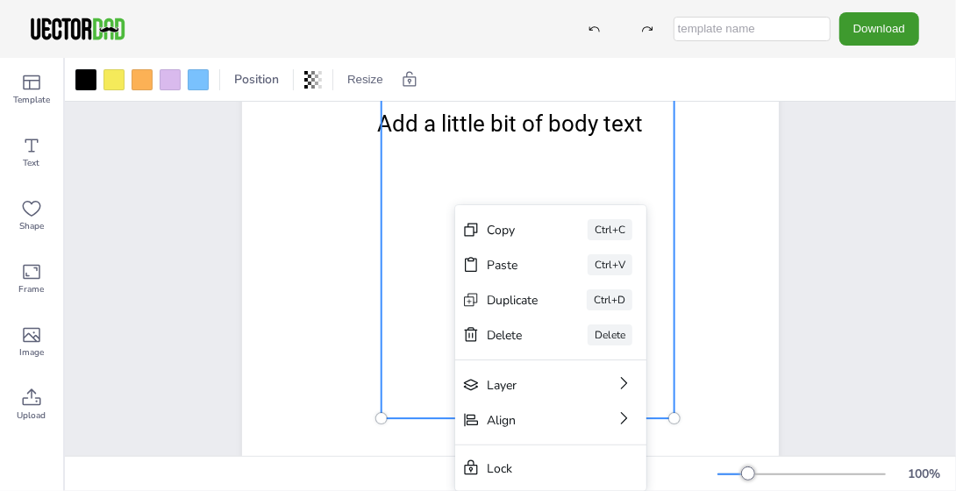  I want to click on div: Ctrl+D, so click(609, 300).